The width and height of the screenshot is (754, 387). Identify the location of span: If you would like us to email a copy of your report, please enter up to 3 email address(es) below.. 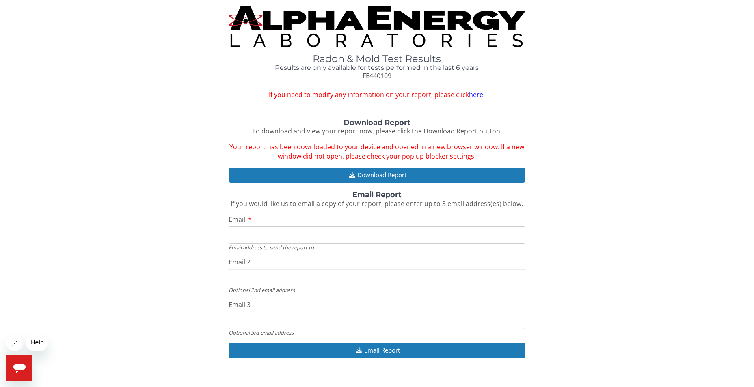
(377, 204).